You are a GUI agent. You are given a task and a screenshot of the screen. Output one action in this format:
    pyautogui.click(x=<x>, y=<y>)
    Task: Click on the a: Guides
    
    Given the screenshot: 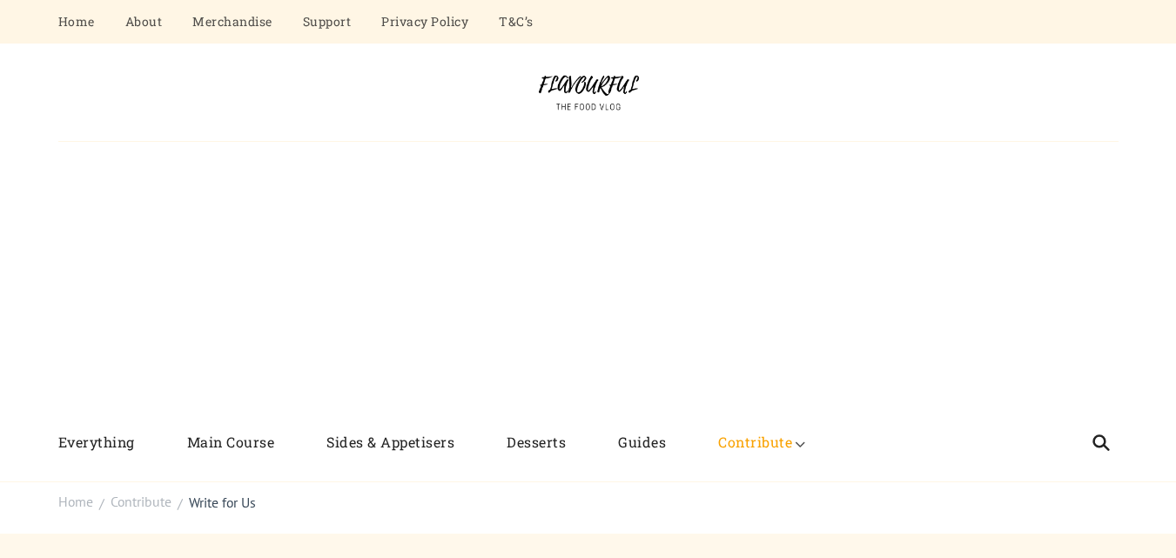 What is the action you would take?
    pyautogui.click(x=641, y=442)
    